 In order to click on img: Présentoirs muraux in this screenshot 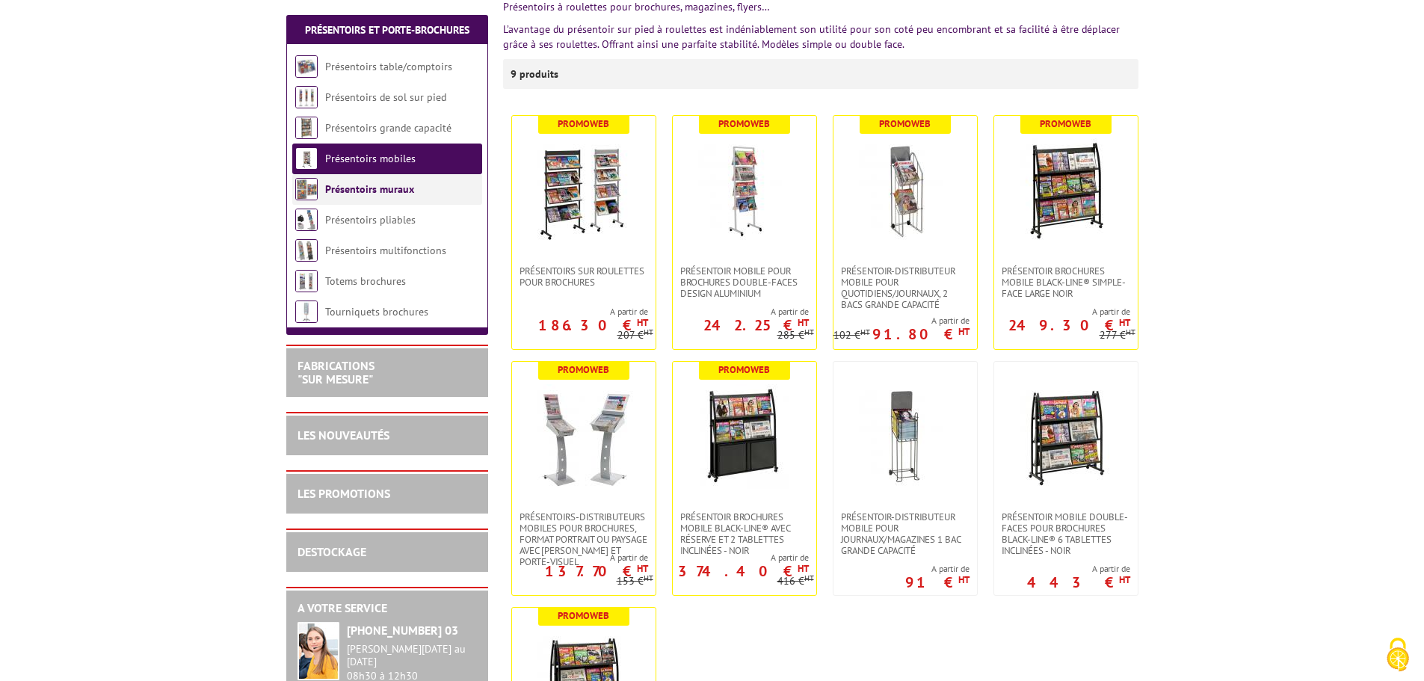, I will do `click(306, 189)`.